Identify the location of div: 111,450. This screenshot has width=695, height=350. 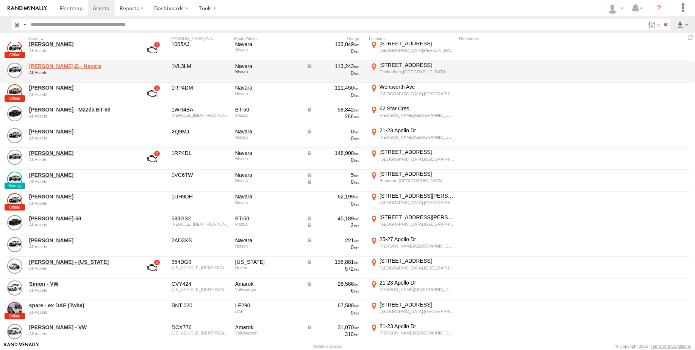
(333, 88).